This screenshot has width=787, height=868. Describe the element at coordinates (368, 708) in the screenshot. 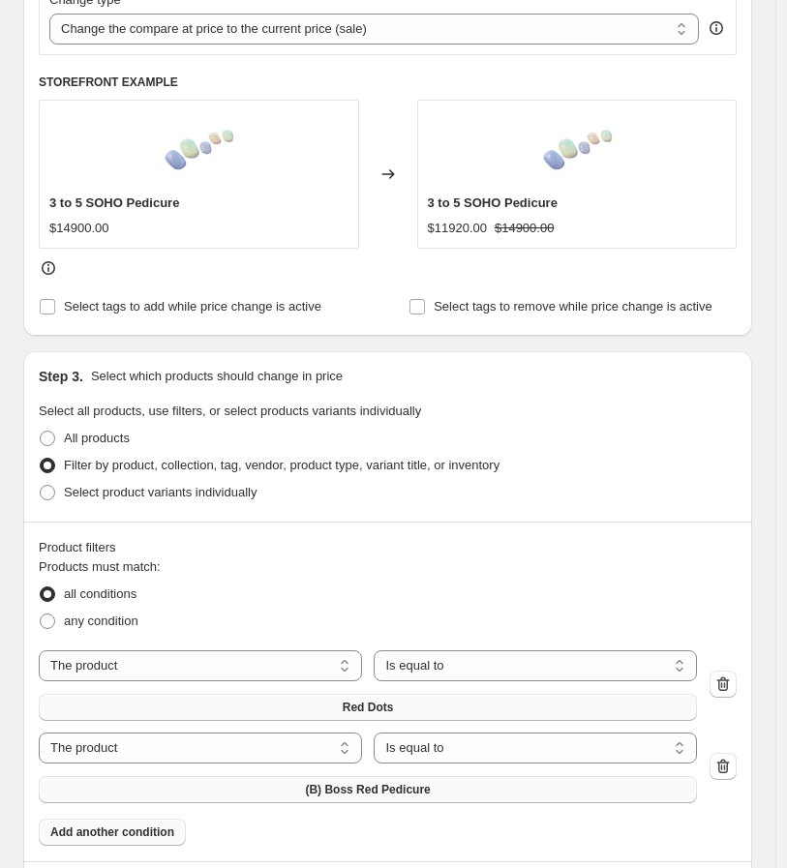

I see `span: Red Dots` at that location.